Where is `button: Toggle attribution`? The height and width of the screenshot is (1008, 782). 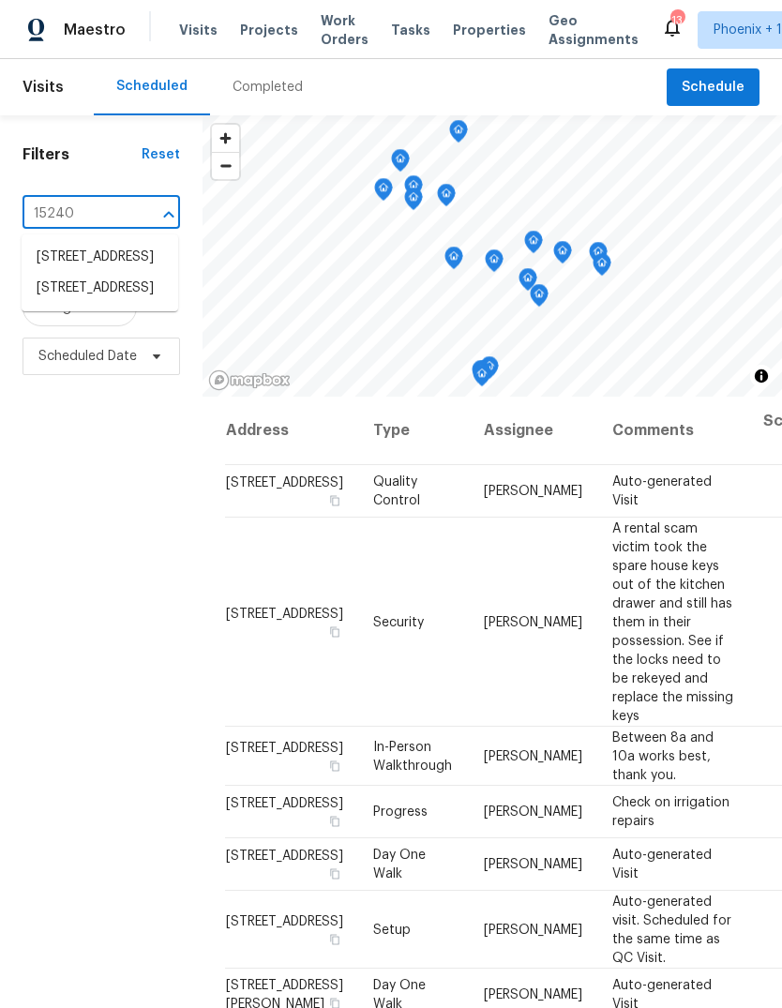
button: Toggle attribution is located at coordinates (761, 376).